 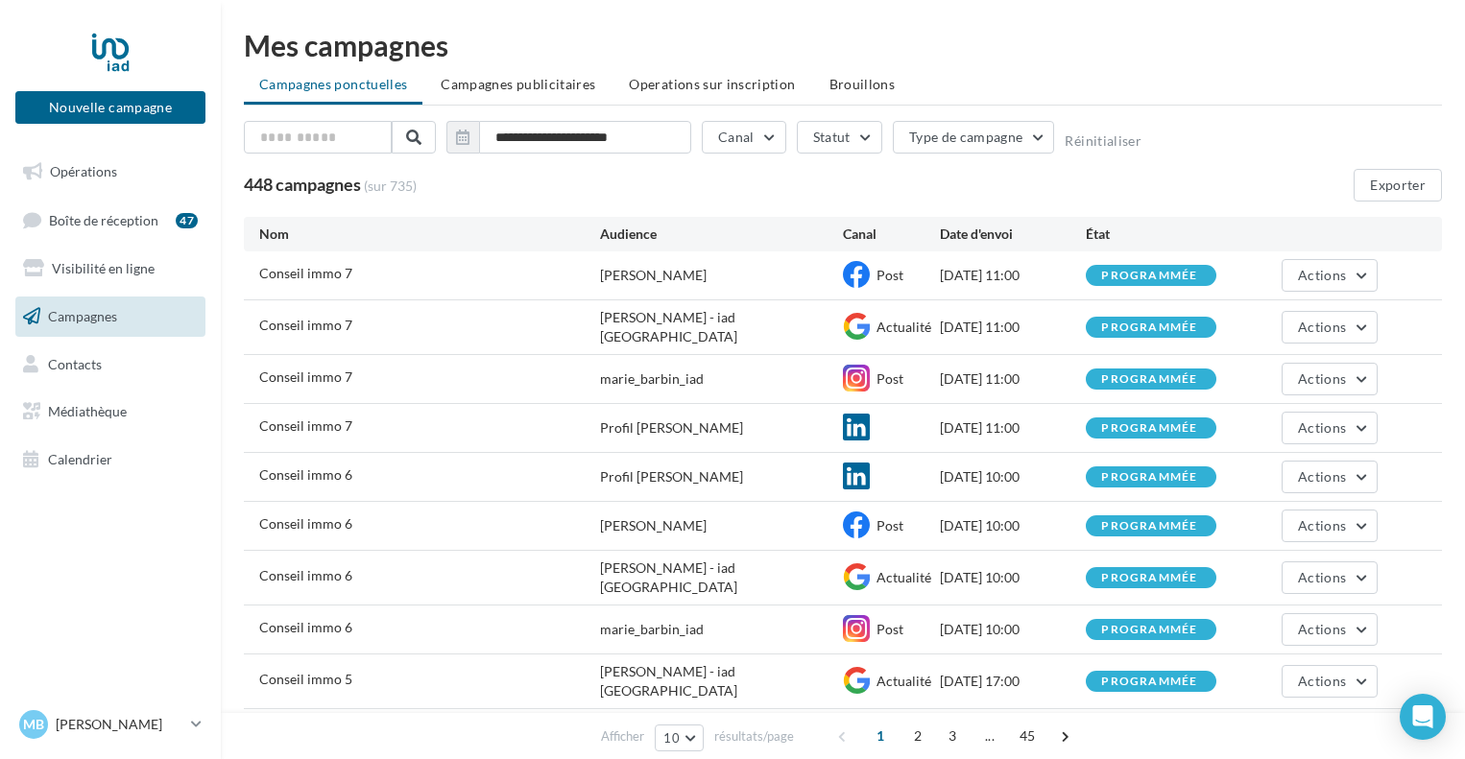 I want to click on div: Open Intercom Messenger, so click(x=1423, y=717).